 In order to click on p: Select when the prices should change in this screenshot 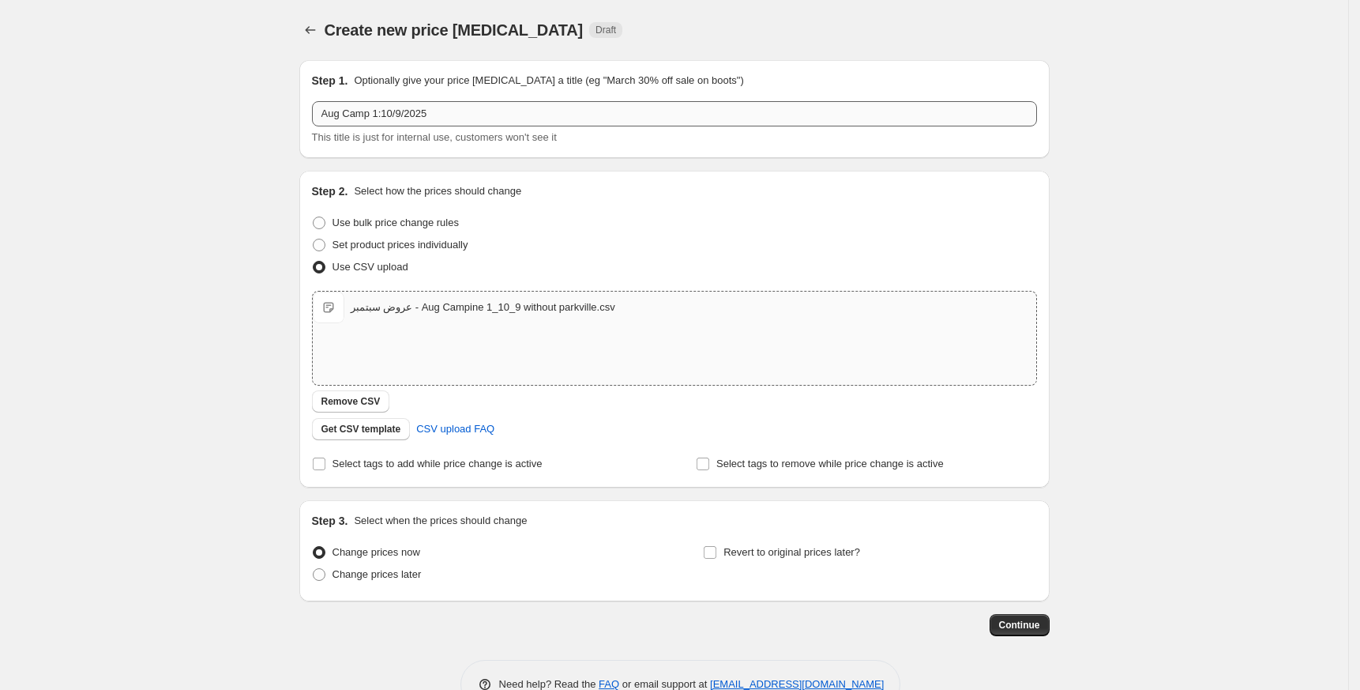, I will do `click(440, 521)`.